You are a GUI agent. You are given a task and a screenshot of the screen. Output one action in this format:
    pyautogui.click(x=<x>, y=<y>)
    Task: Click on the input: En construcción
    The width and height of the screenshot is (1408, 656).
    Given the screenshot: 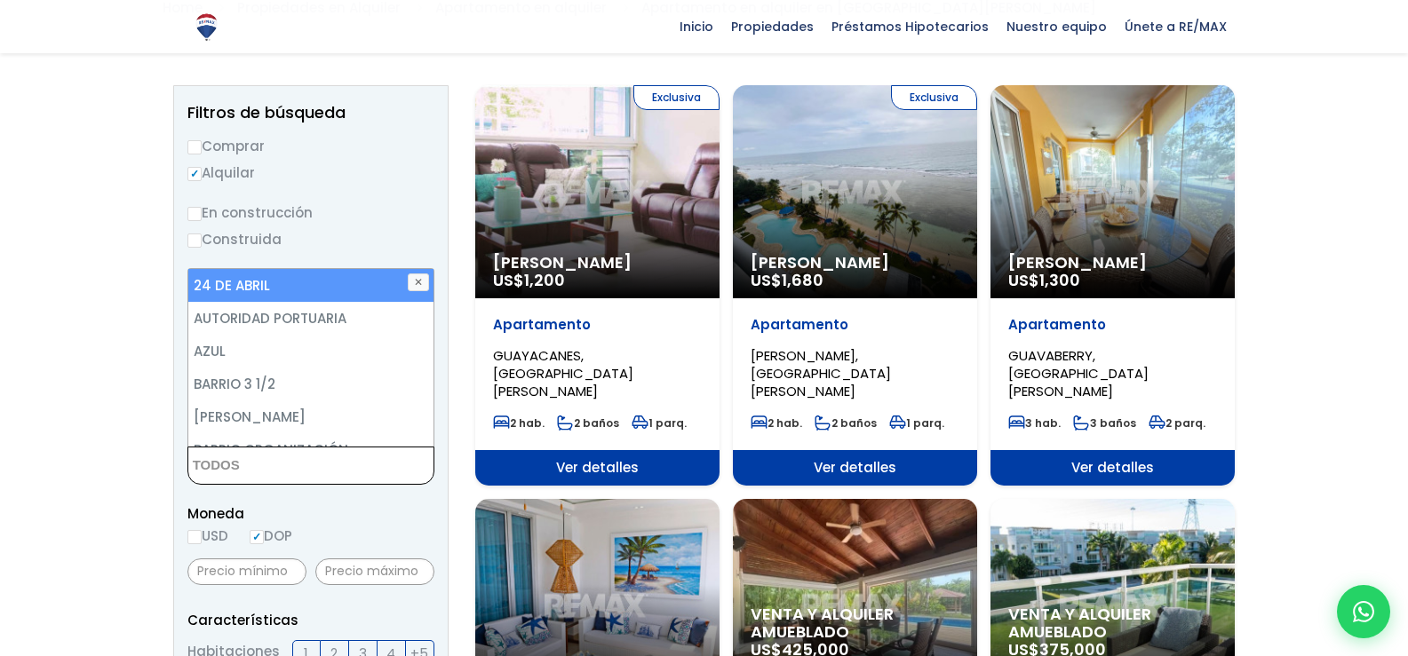 What is the action you would take?
    pyautogui.click(x=194, y=214)
    